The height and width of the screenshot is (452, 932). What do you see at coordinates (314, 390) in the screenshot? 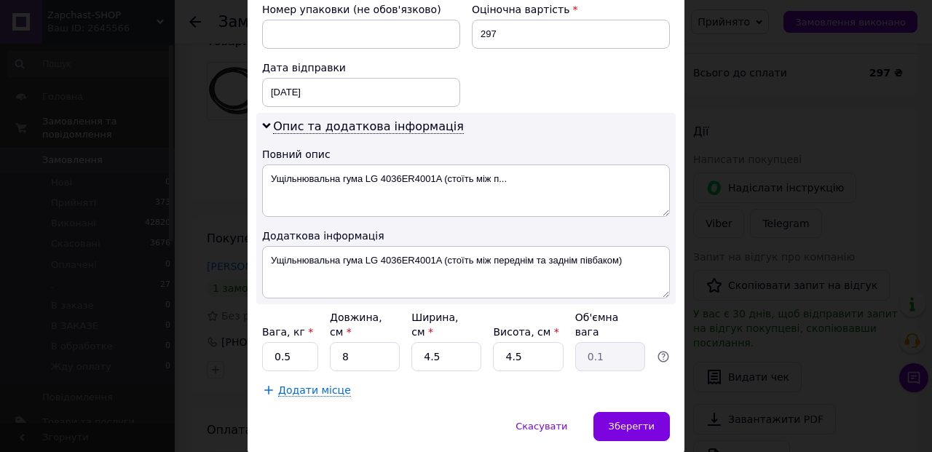
I see `span: Додати місце` at bounding box center [314, 390].